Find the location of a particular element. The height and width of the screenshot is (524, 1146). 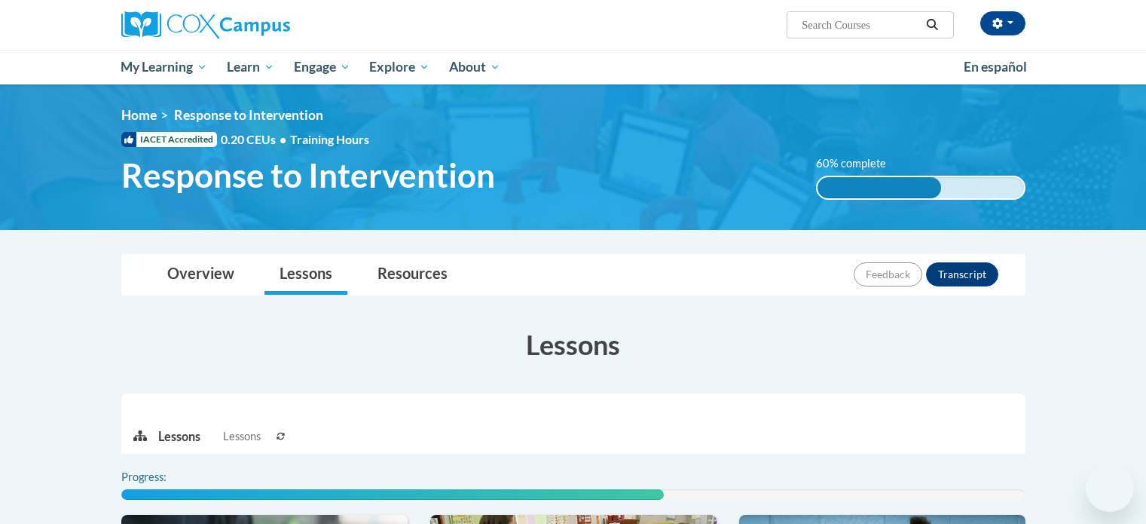

div: 60% complete is located at coordinates (880, 188).